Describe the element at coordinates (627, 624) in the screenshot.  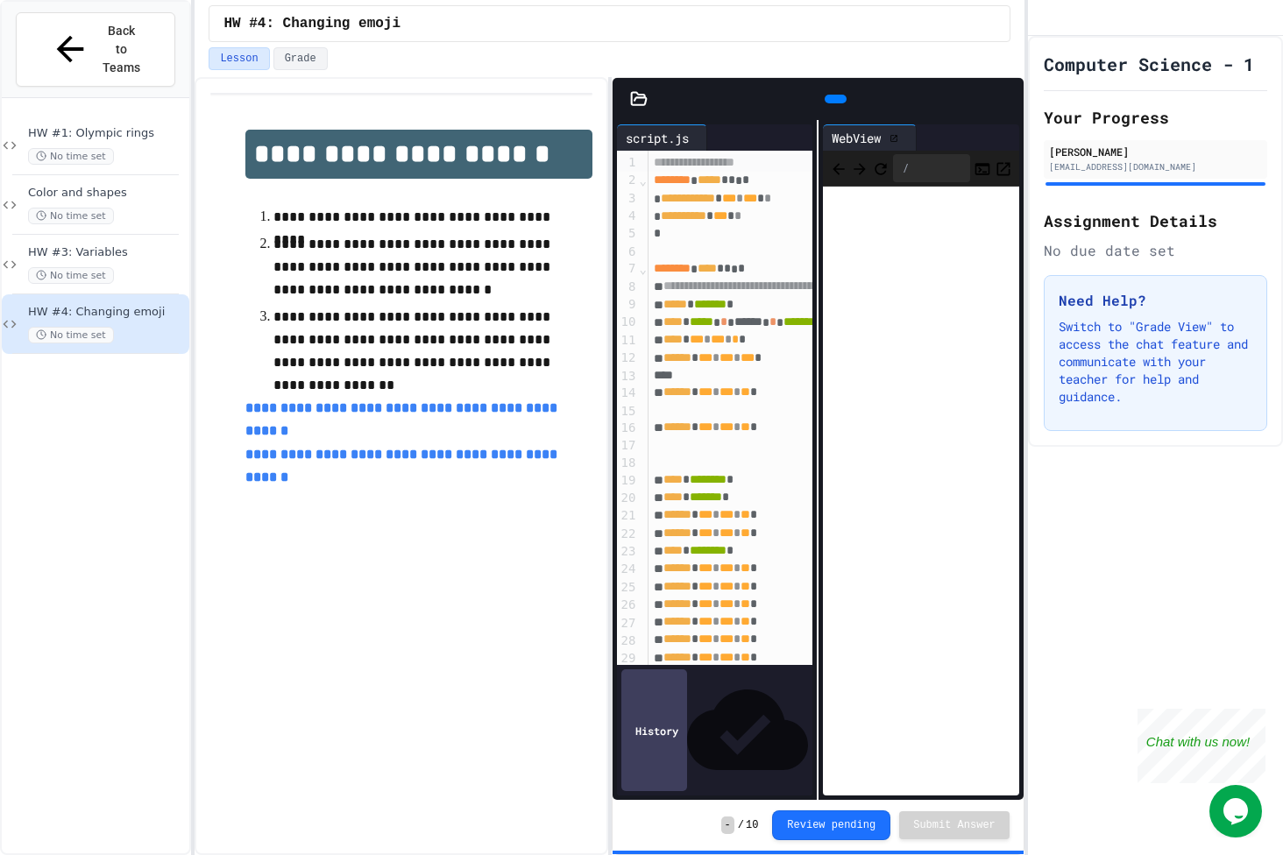
I see `div: 27` at that location.